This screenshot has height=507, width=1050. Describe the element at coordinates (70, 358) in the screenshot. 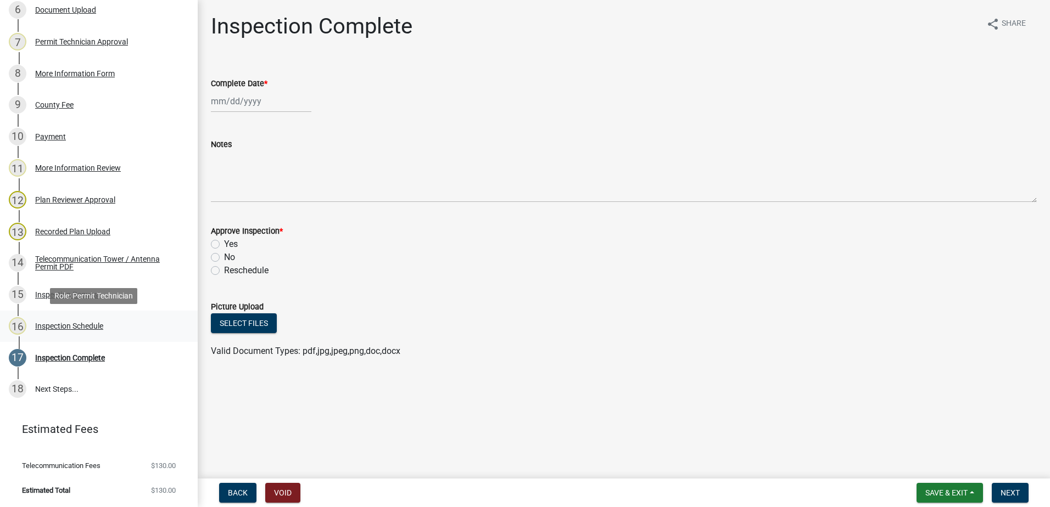

I see `div: Inspection Complete` at that location.